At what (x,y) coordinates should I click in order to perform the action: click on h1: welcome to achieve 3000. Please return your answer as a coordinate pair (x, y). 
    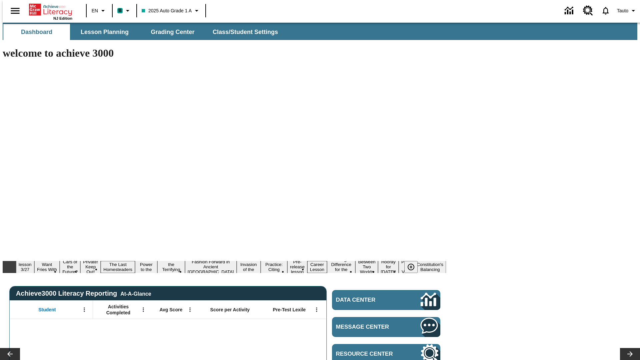
    Looking at the image, I should click on (224, 53).